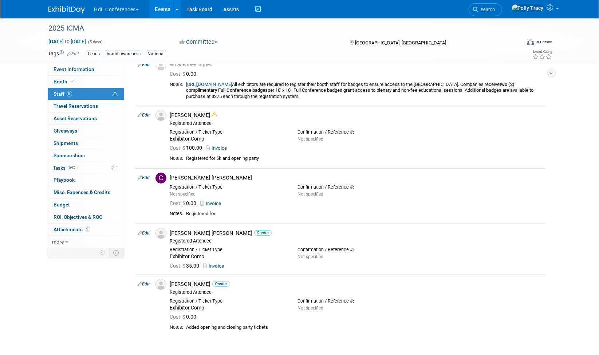 The height and width of the screenshot is (355, 599). What do you see at coordinates (186, 266) in the screenshot?
I see `span: 35.00` at bounding box center [186, 266].